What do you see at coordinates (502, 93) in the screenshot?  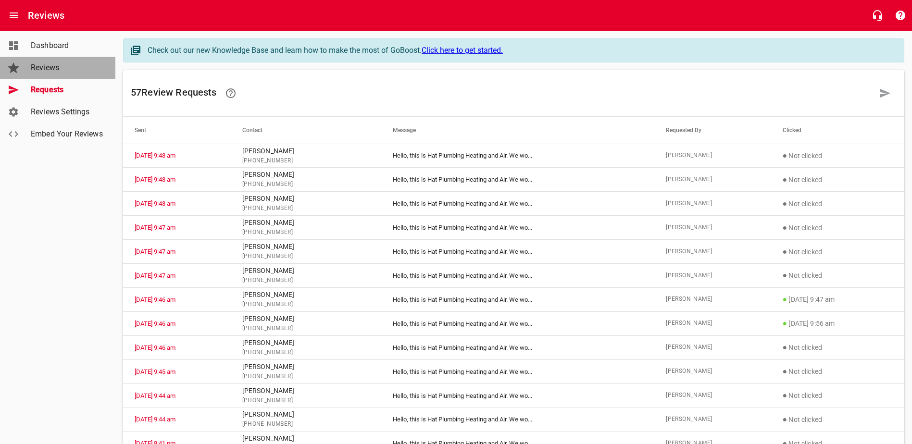 I see `h6: 57 Review Request s` at bounding box center [502, 93].